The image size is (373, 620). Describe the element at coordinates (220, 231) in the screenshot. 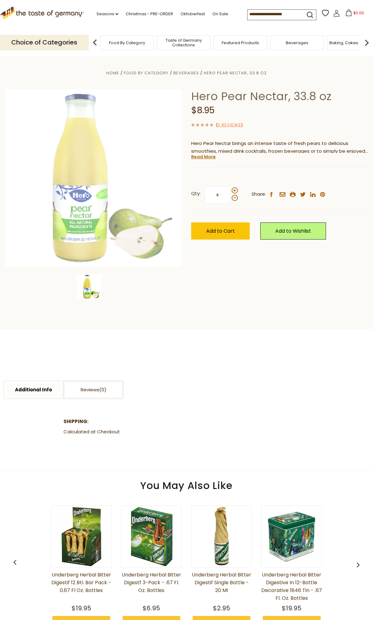

I see `span: Add to Cart` at that location.